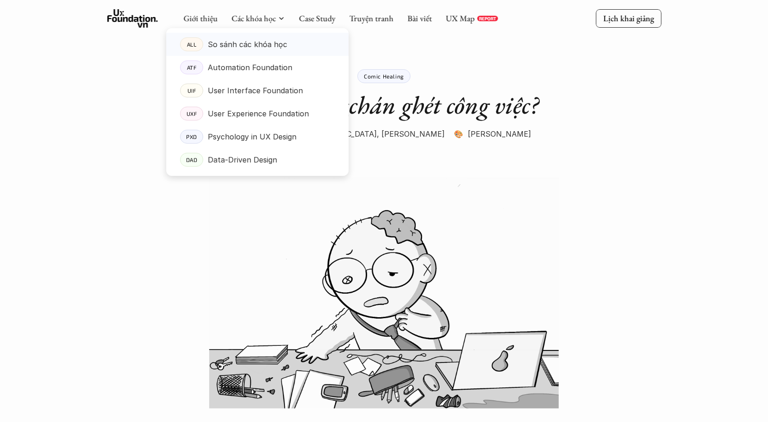  I want to click on a: Truyện tranh, so click(371, 18).